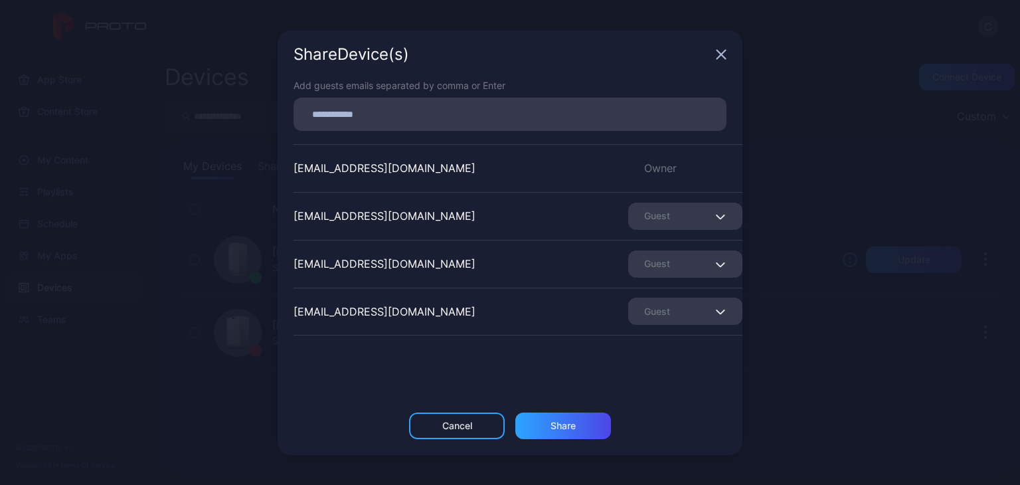 The width and height of the screenshot is (1020, 485). Describe the element at coordinates (457, 426) in the screenshot. I see `div: Cancel` at that location.